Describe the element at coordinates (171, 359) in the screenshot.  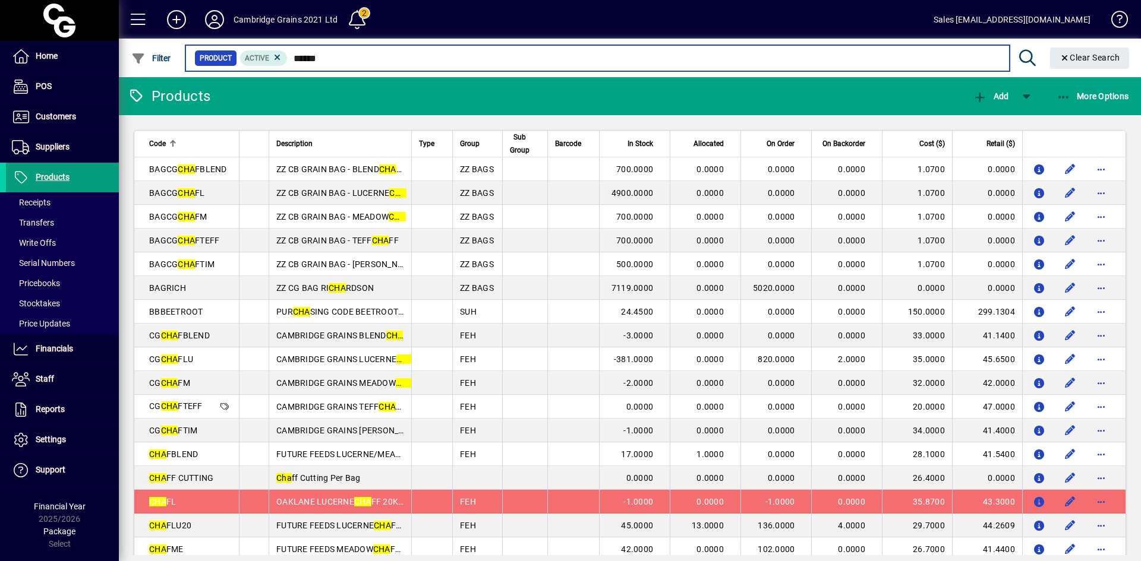
I see `span: CG FLU` at that location.